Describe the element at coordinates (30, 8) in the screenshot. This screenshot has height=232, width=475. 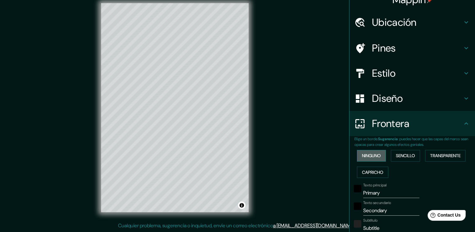
I see `span: Contact Us` at that location.